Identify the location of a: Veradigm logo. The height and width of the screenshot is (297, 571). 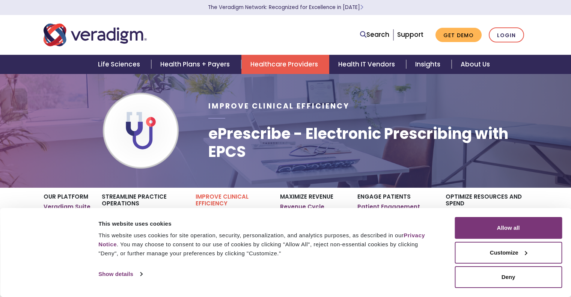
(95, 35).